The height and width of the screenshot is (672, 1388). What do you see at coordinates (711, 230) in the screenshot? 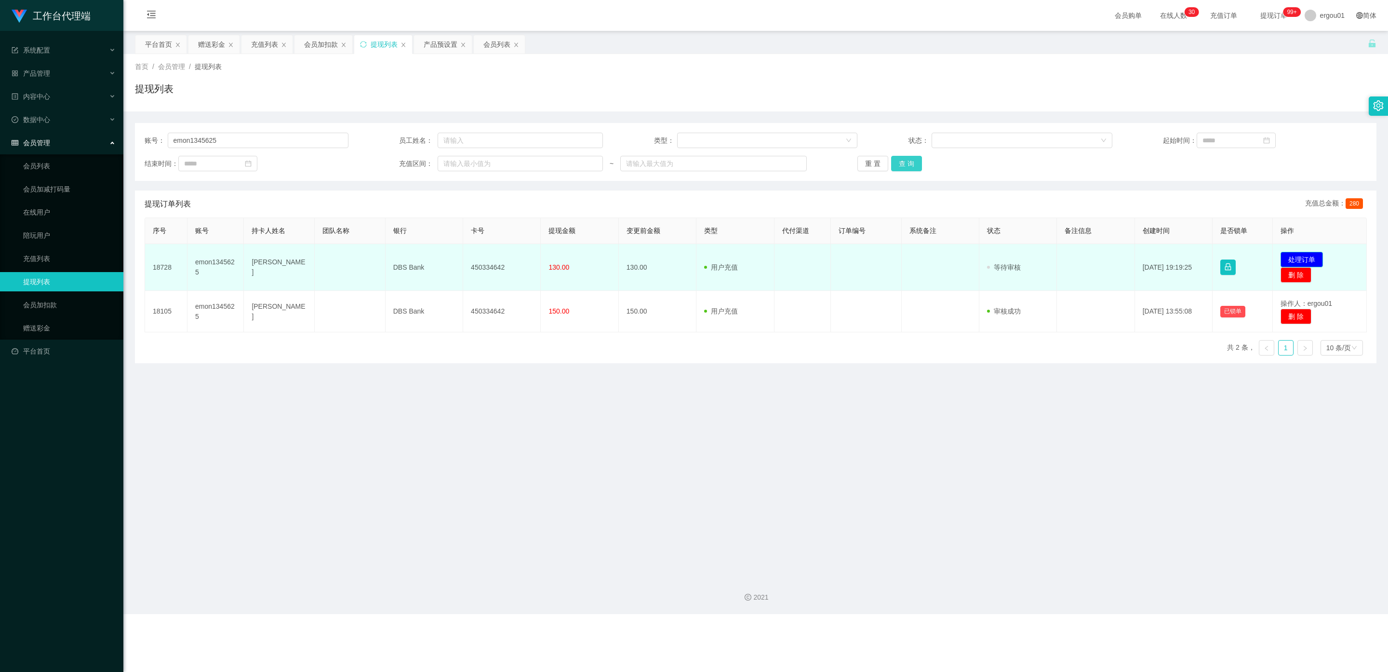
I see `span: 类型` at bounding box center [711, 230].